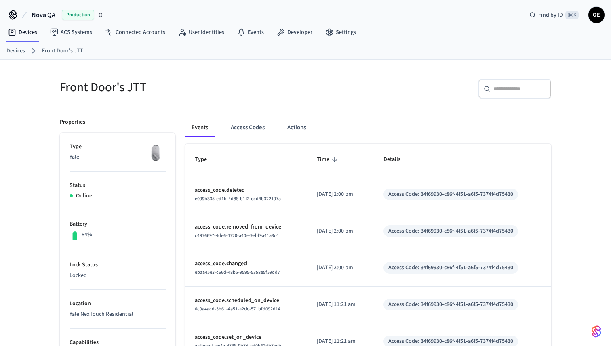 The height and width of the screenshot is (346, 611). What do you see at coordinates (71, 32) in the screenshot?
I see `a: ACS Systems` at bounding box center [71, 32].